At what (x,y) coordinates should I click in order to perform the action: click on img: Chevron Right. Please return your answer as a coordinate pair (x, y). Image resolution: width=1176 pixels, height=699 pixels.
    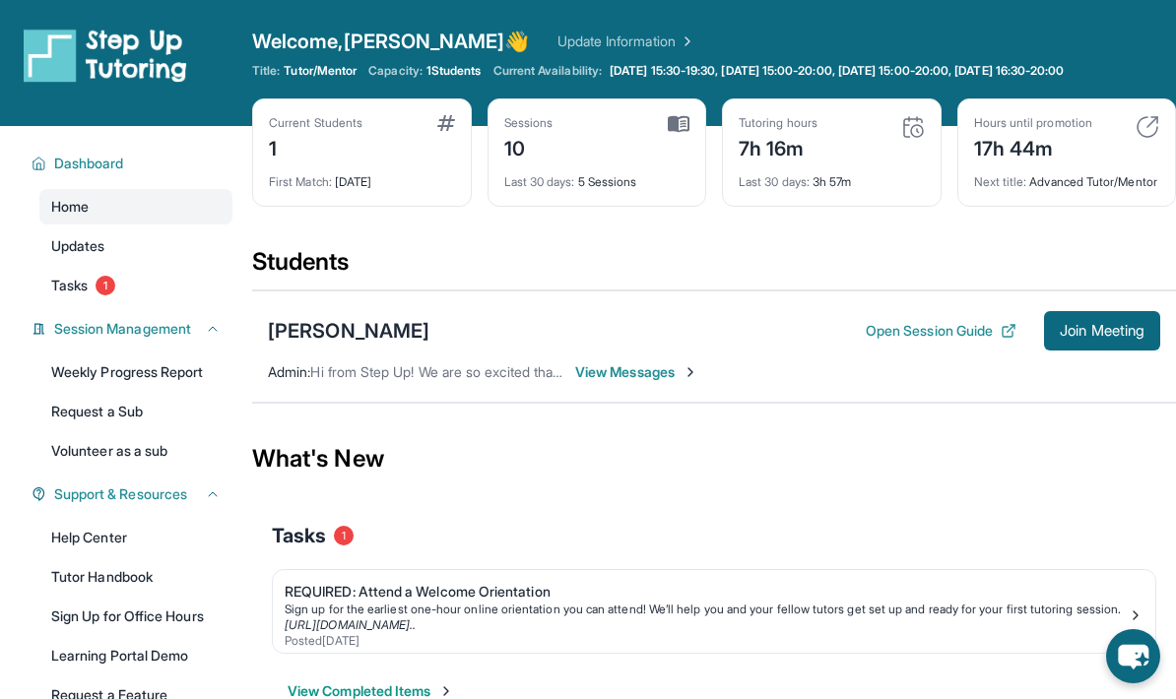
    Looking at the image, I should click on (686, 41).